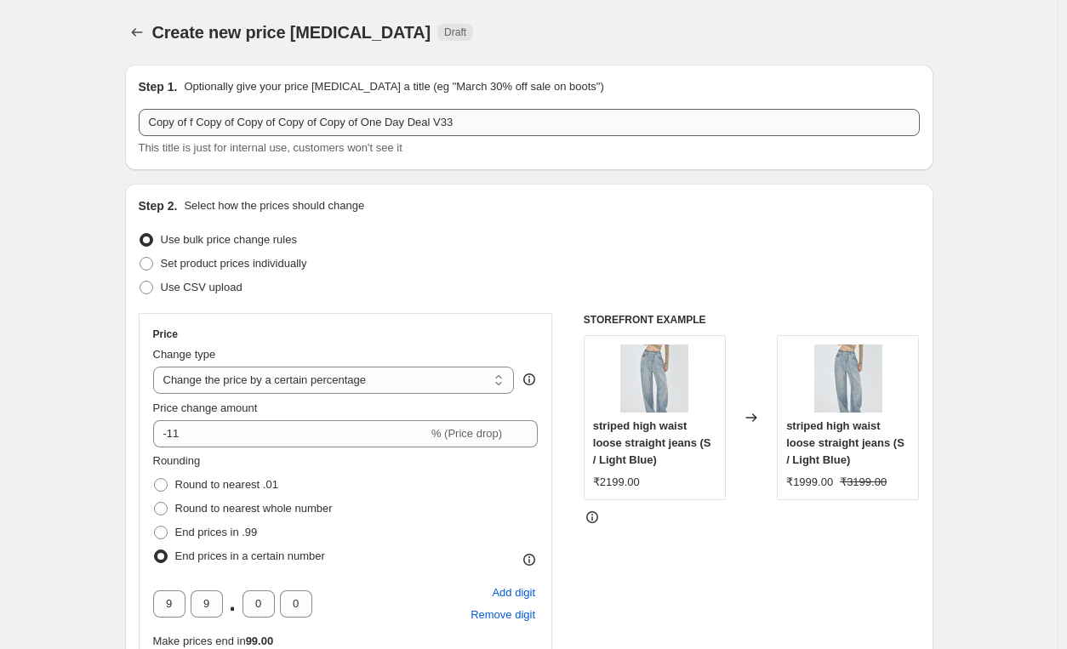  What do you see at coordinates (274, 206) in the screenshot?
I see `p: Select how the prices should change` at bounding box center [274, 206].